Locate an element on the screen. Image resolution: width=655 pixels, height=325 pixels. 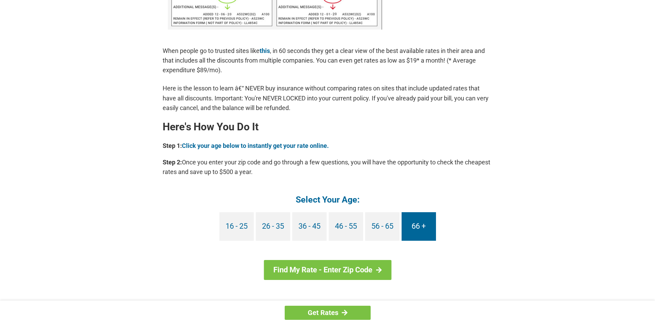
b: Step 2: is located at coordinates (172, 162).